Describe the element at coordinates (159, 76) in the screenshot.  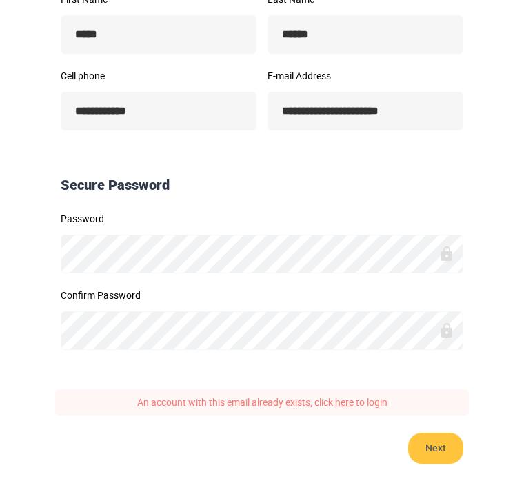
I see `label: Cell phone` at that location.